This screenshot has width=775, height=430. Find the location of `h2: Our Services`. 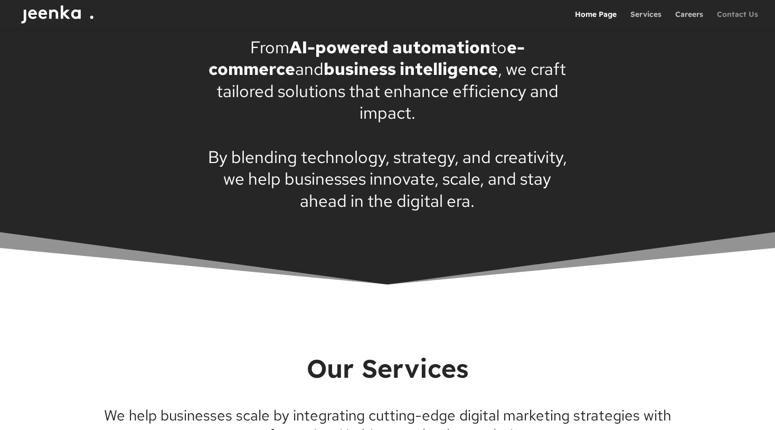

h2: Our Services is located at coordinates (387, 371).